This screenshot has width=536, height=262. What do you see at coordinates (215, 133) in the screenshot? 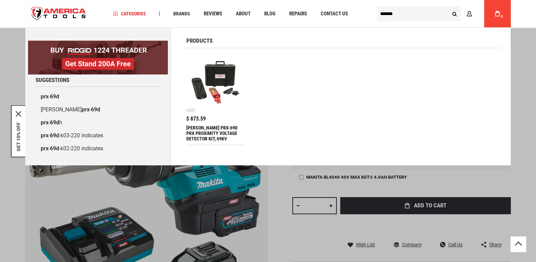
I see `div: GREENLEE PRX-69D PRX PROXIMITY VOLTAGE DETECTOR KIT, 69KV` at bounding box center [215, 133].